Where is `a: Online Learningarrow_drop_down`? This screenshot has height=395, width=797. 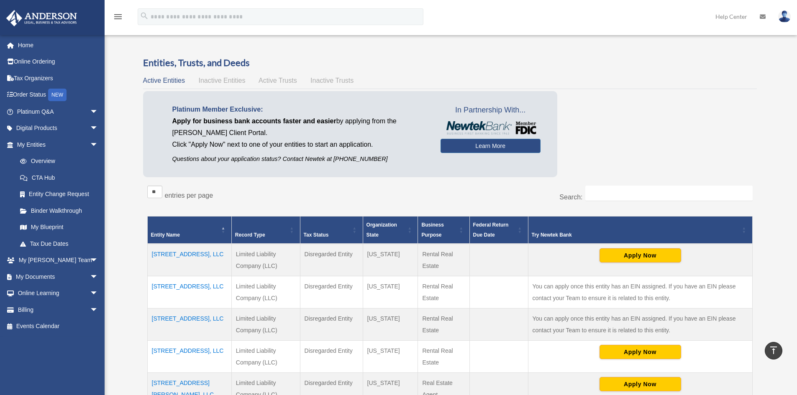
a: Online Learningarrow_drop_down is located at coordinates (58, 294).